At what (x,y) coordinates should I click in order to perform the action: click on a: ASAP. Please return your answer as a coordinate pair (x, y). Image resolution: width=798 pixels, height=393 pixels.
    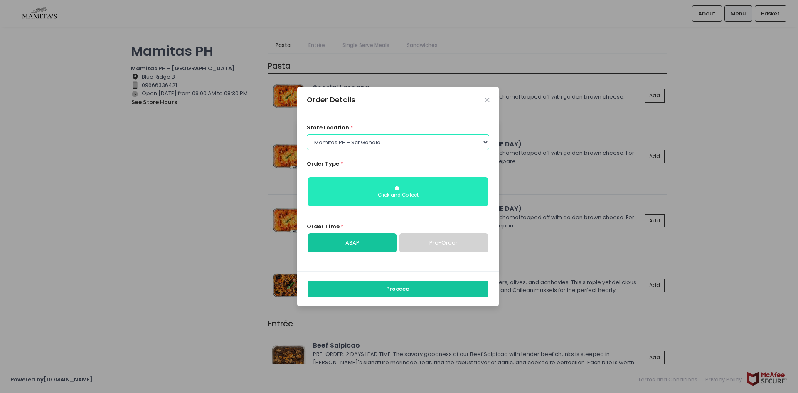
    Looking at the image, I should click on (352, 243).